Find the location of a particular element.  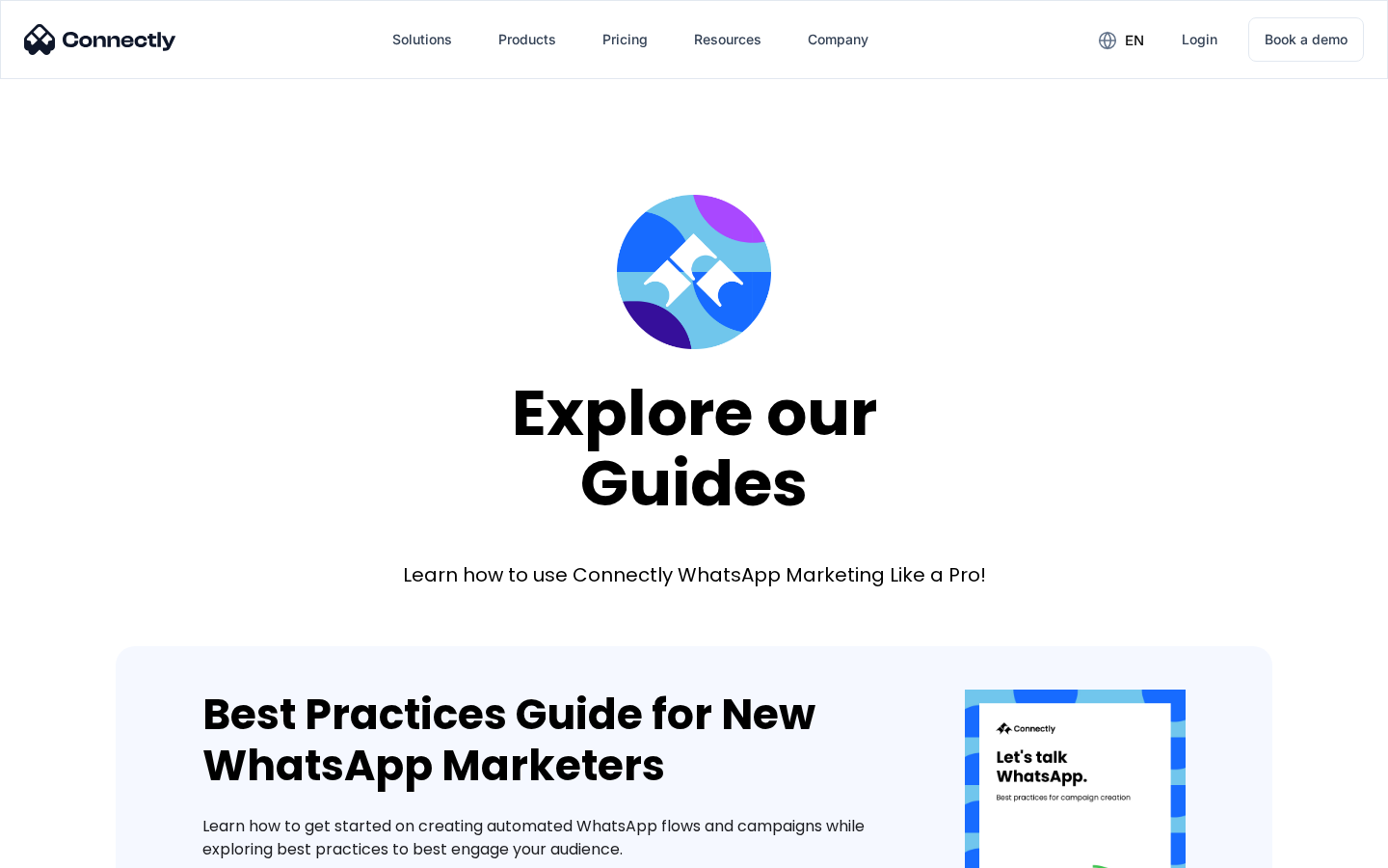

div: Pricing is located at coordinates (625, 39).